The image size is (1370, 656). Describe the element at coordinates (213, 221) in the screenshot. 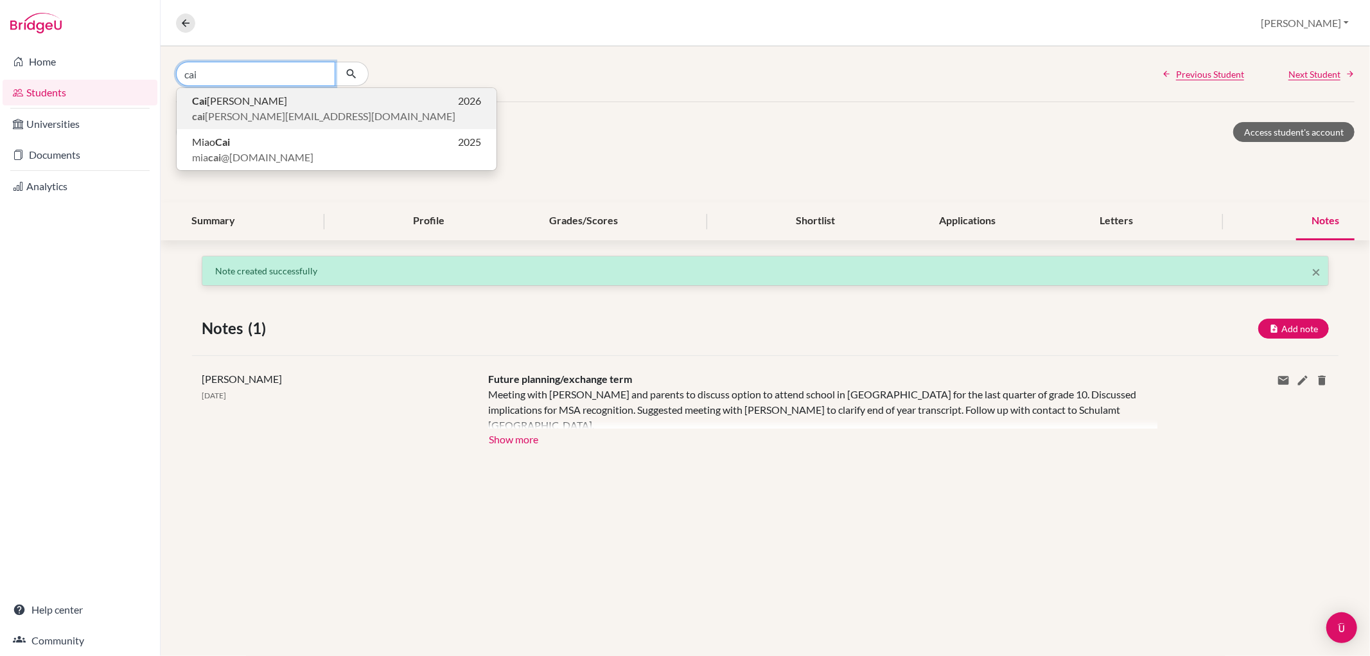

I see `div: Summary` at that location.